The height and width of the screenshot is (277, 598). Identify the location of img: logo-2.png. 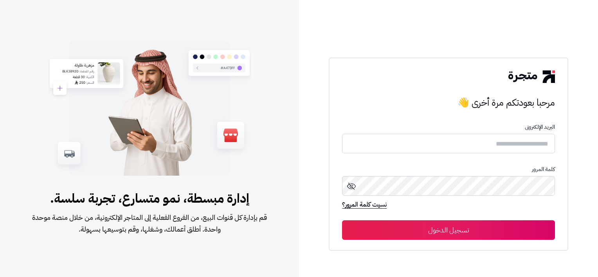
(532, 77).